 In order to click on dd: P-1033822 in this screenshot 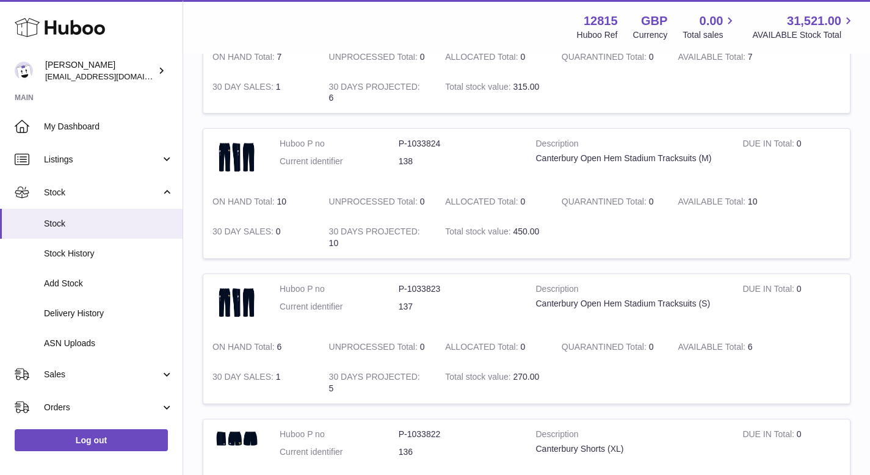, I will do `click(458, 434)`.